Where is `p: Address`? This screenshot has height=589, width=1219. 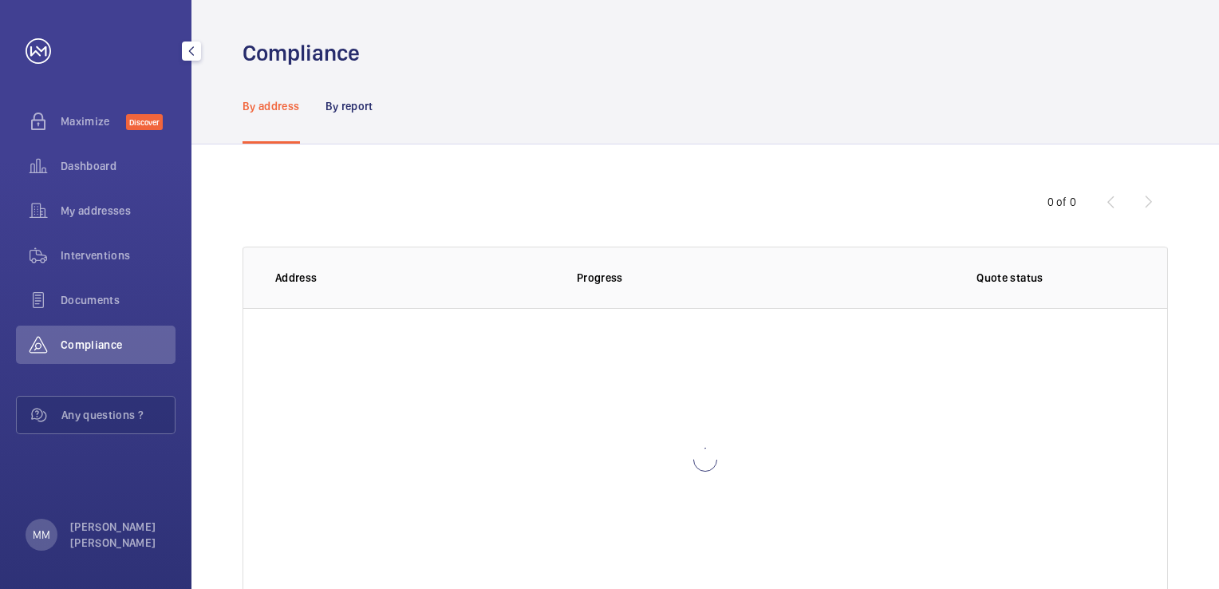 p: Address is located at coordinates (413, 278).